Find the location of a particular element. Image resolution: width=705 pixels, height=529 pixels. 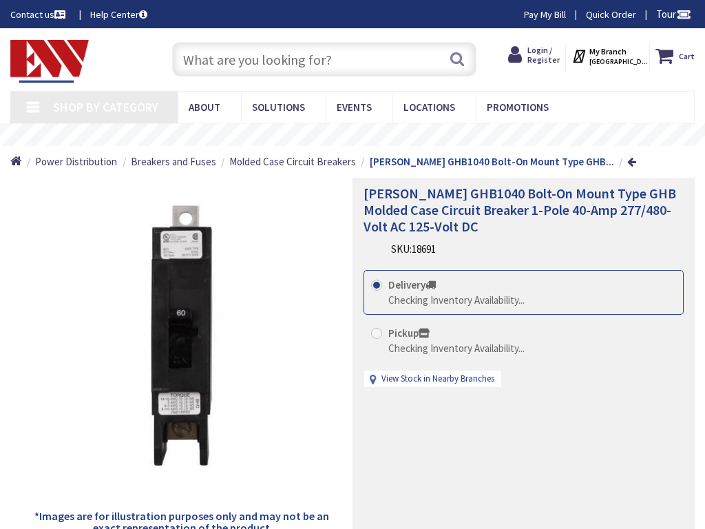

strong: Cart is located at coordinates (686, 56).